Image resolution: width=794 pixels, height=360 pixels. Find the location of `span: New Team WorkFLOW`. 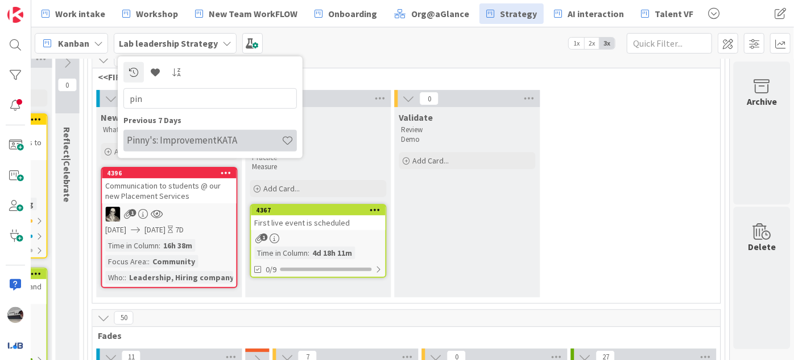

span: New Team WorkFLOW is located at coordinates (253, 14).